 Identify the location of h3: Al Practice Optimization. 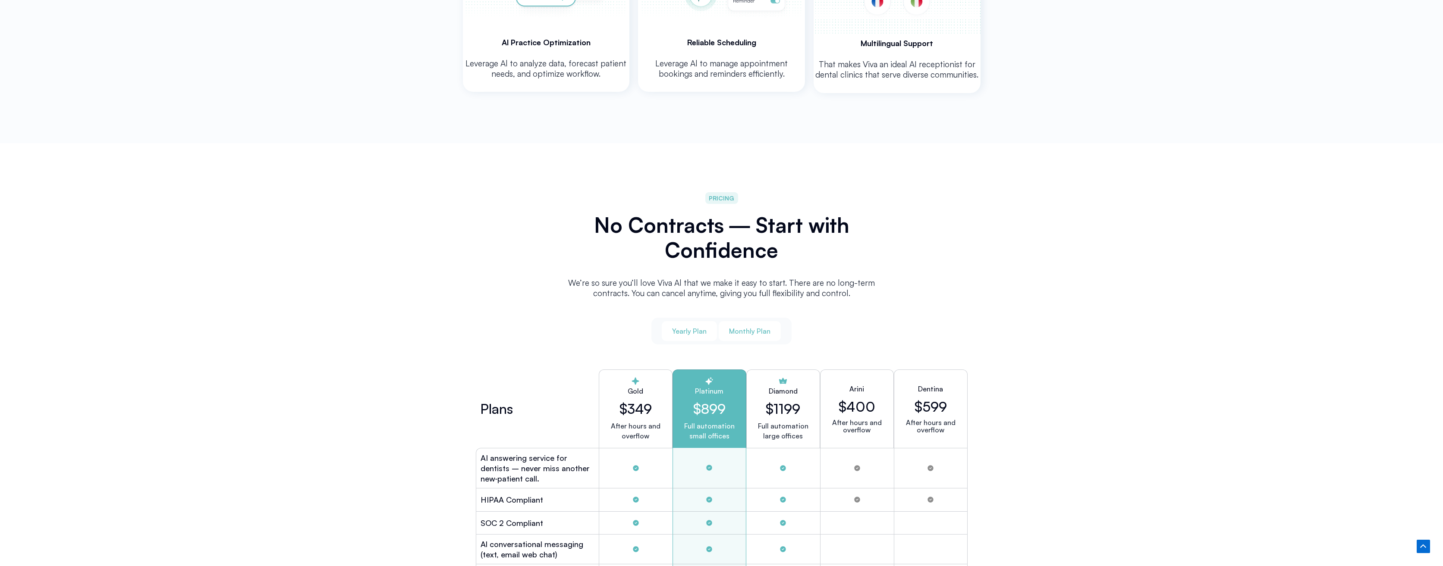
(546, 42).